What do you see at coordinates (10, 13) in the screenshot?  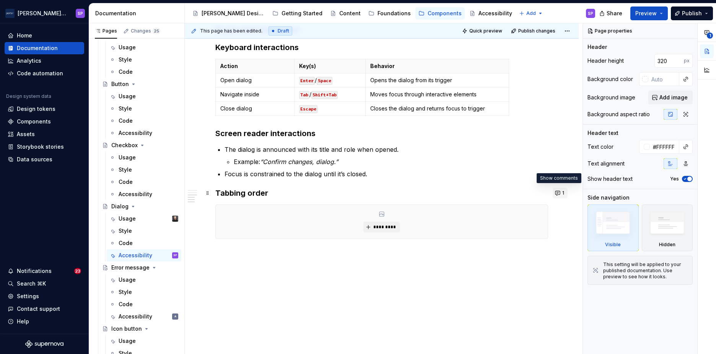 I see `img: f0306bc8-3074-41fb-b11c-7d2e8671d5eb.png` at bounding box center [10, 13].